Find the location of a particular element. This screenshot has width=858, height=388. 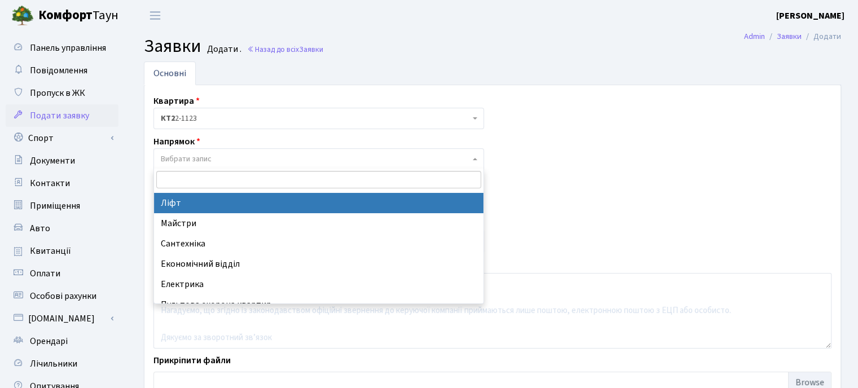

a: Admin is located at coordinates (754, 36).